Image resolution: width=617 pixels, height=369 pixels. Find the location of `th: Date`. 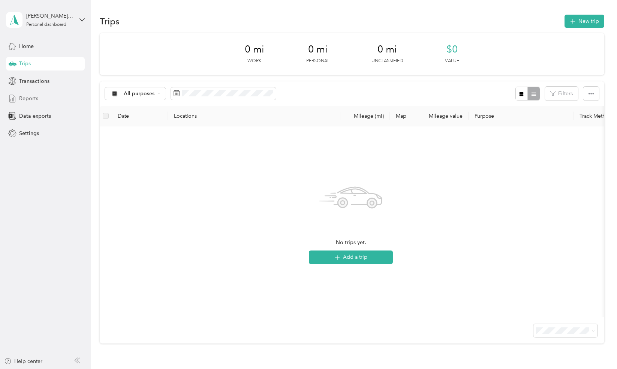

th: Date is located at coordinates (140, 116).